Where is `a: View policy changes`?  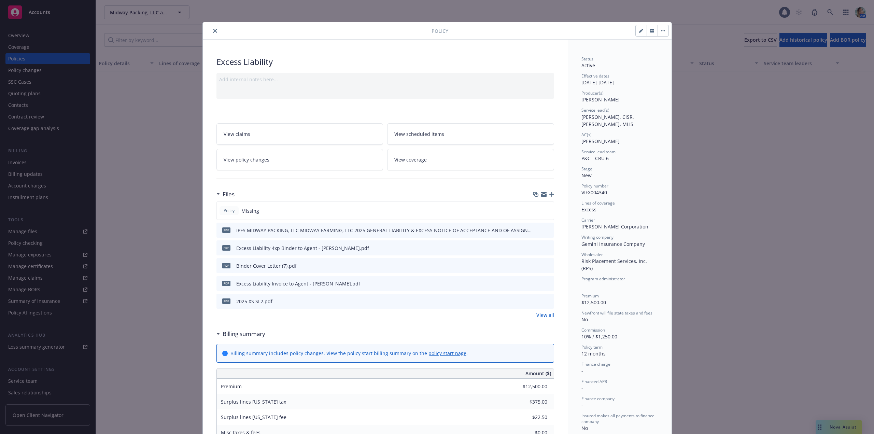 a: View policy changes is located at coordinates (300, 159).